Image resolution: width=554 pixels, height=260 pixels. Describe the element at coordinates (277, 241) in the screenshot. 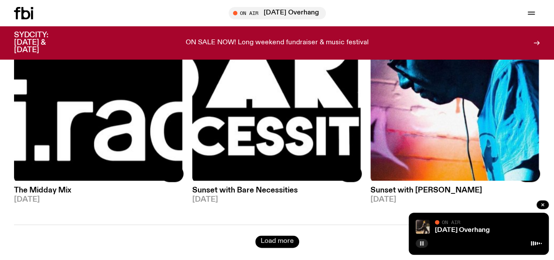

I see `button: Load more` at that location.